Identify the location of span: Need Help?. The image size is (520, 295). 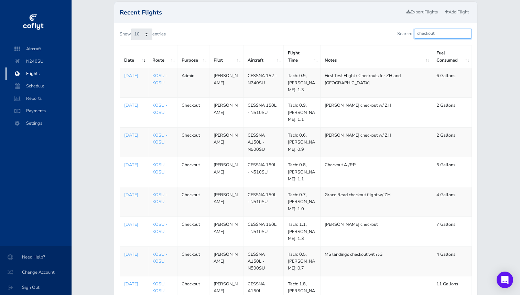
(36, 257).